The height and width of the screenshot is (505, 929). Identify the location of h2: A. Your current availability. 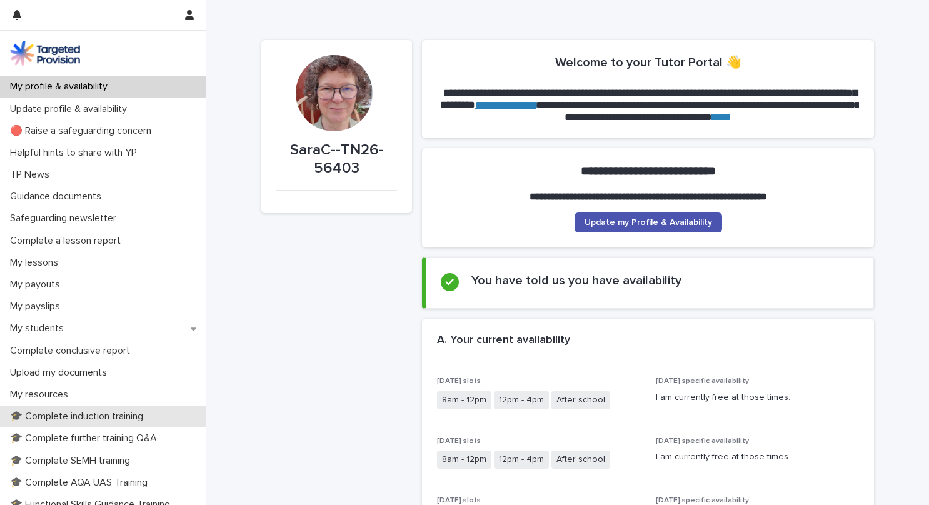
(503, 341).